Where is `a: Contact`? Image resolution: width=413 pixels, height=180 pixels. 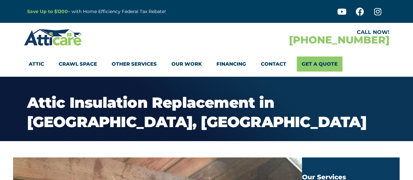 a: Contact is located at coordinates (273, 64).